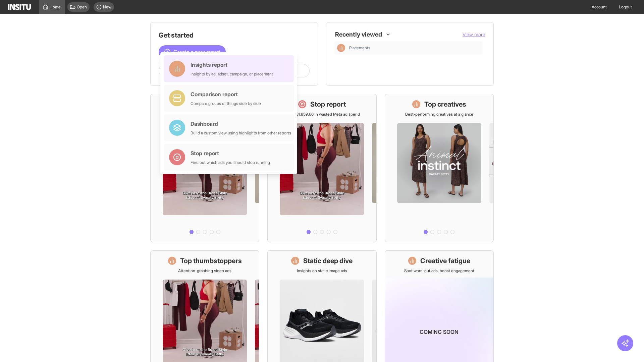  Describe the element at coordinates (205, 271) in the screenshot. I see `p: Attention-grabbing video ads` at that location.